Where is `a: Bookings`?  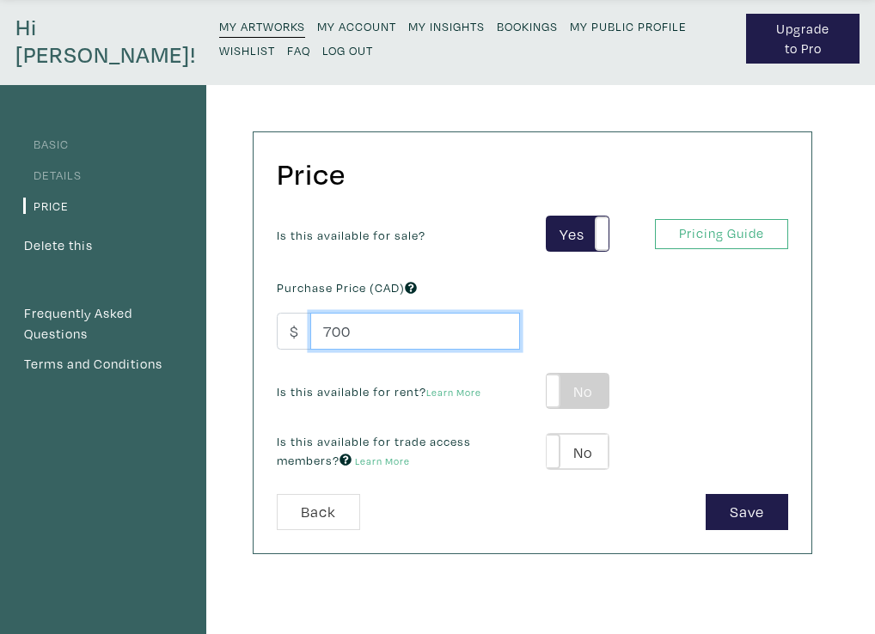
a: Bookings is located at coordinates (527, 25).